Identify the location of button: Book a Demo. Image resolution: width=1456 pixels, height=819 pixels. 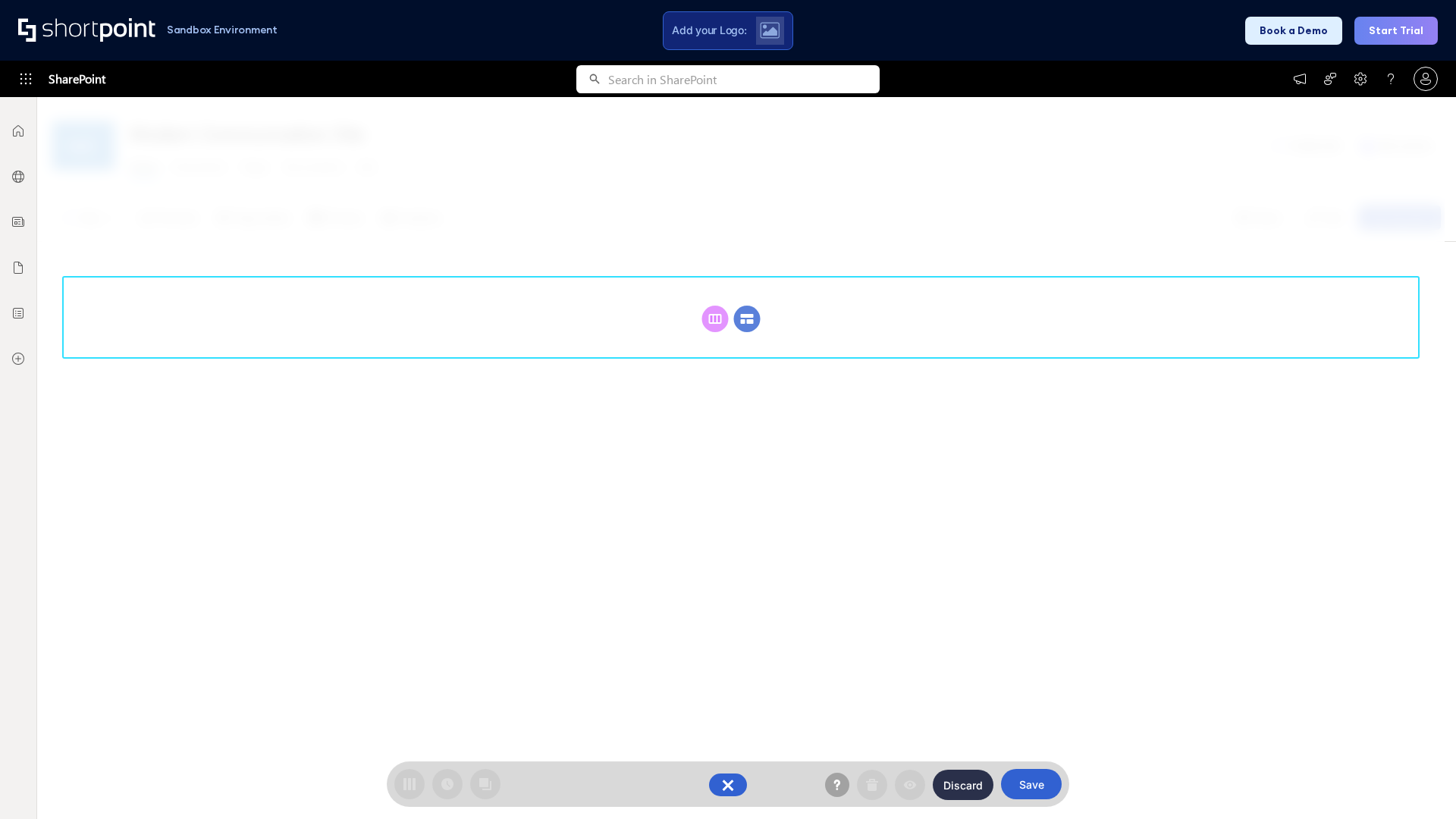
(1294, 30).